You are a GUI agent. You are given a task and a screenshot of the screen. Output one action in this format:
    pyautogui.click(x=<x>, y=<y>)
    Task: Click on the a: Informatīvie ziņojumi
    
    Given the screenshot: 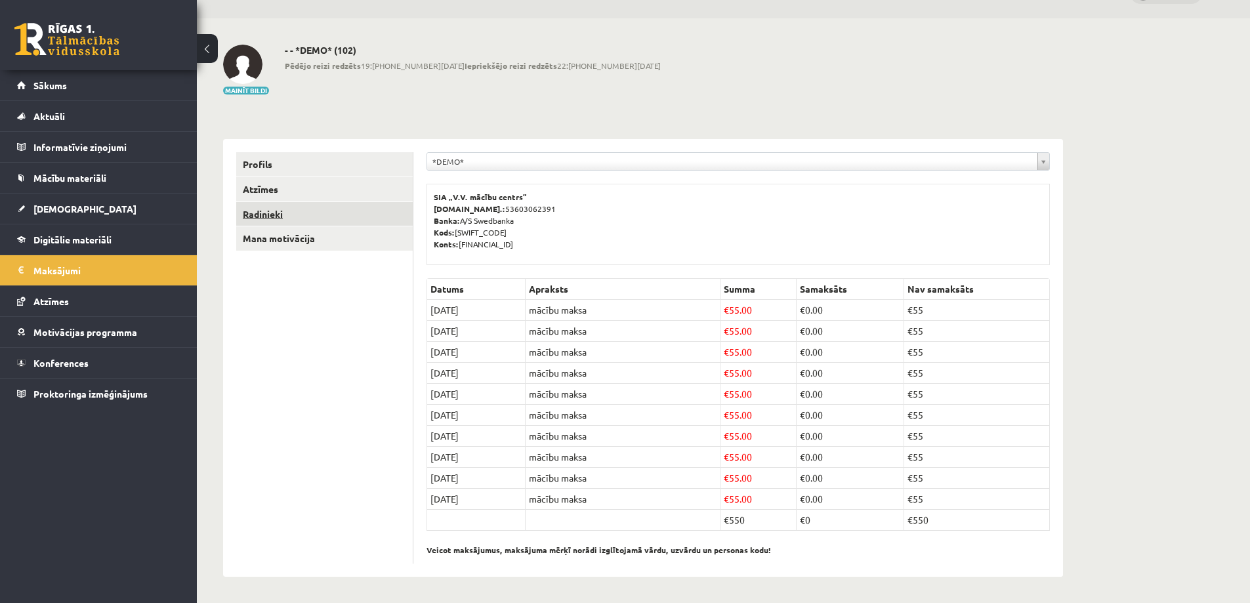 What is the action you would take?
    pyautogui.click(x=98, y=147)
    